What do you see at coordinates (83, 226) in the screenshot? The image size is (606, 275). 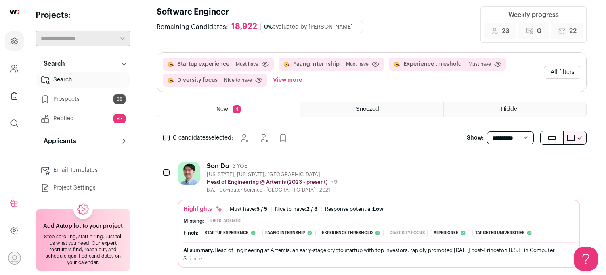 I see `h2: Add Autopilot to your project` at bounding box center [83, 226].